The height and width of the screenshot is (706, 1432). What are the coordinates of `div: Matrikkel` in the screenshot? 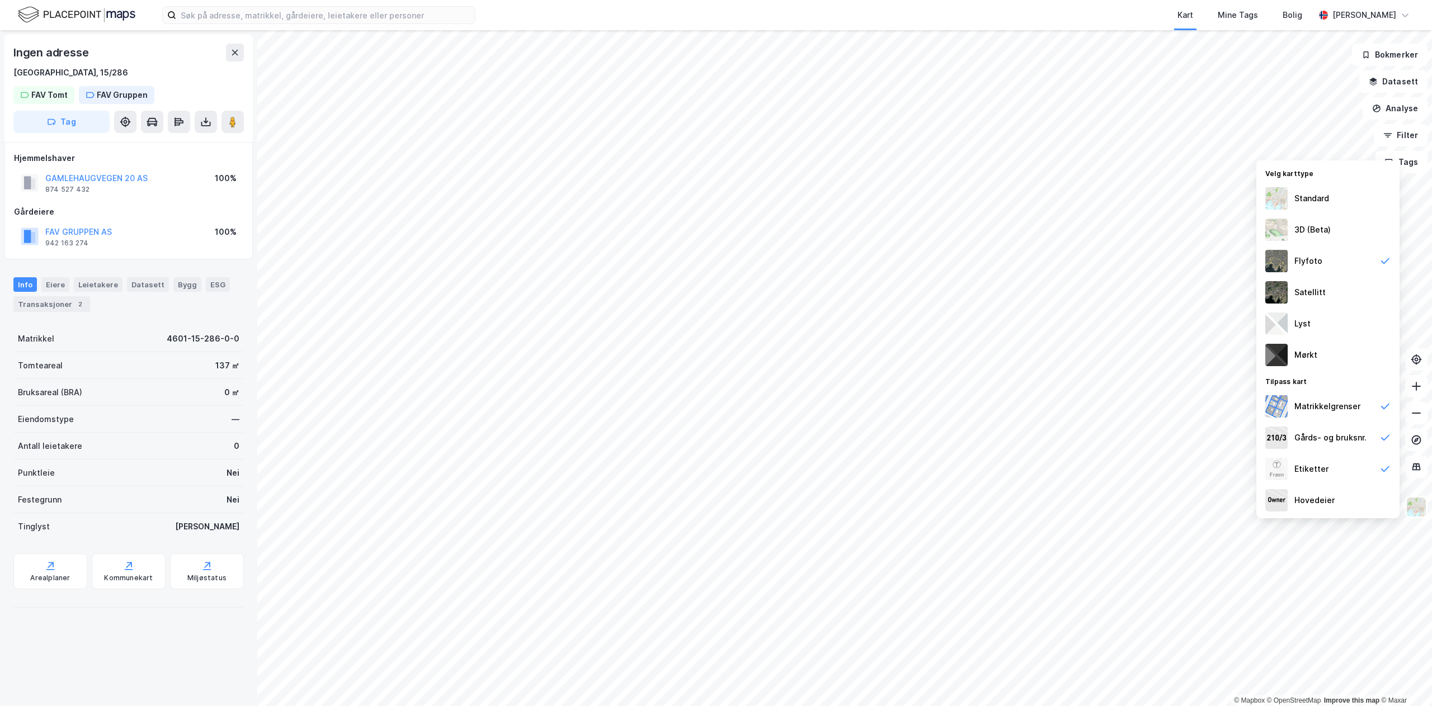 It's located at (36, 339).